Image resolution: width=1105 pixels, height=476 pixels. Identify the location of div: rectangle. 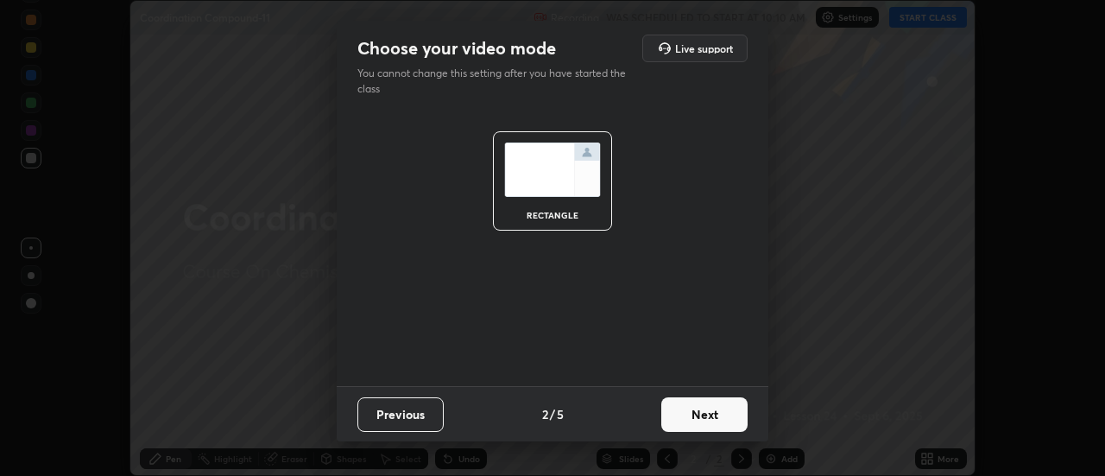
(552, 215).